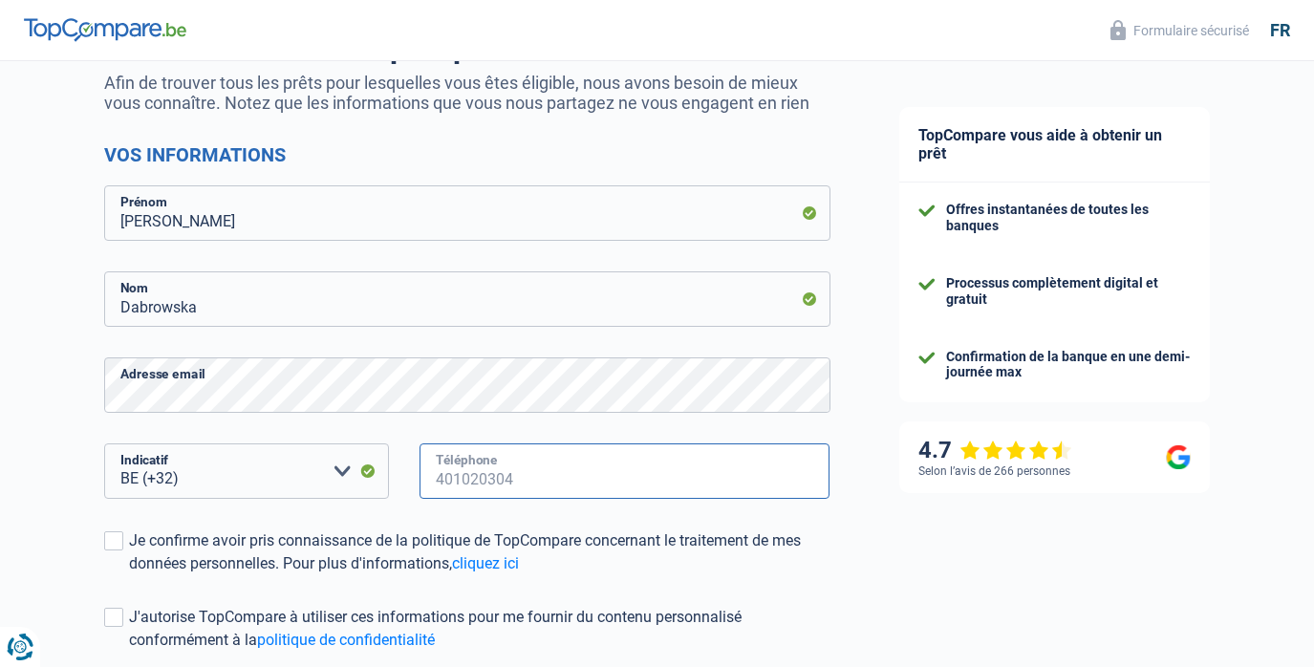 This screenshot has width=1314, height=667. I want to click on a: cliquez ici, so click(486, 563).